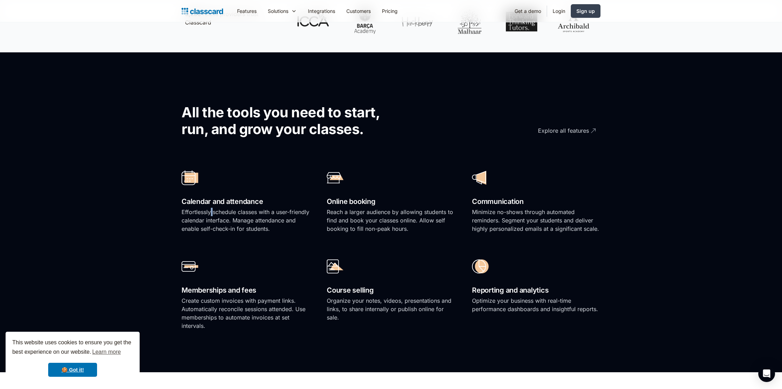  What do you see at coordinates (391, 309) in the screenshot?
I see `p: Organize your notes, videos, presentations and links, to share internally or publish online for s...` at bounding box center [391, 309].